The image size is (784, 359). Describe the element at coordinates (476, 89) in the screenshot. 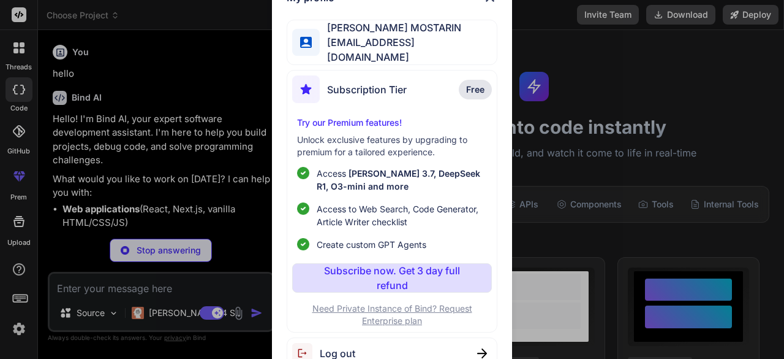

I see `span: Free` at that location.